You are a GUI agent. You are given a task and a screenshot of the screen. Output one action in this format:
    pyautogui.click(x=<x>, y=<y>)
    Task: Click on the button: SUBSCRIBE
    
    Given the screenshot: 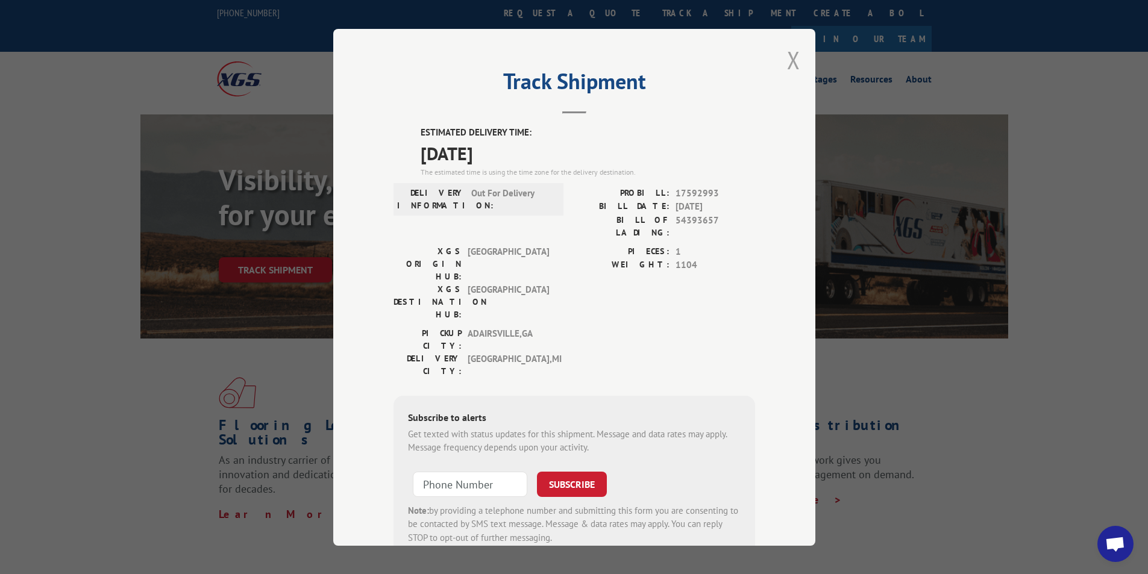 What is the action you would take?
    pyautogui.click(x=572, y=484)
    